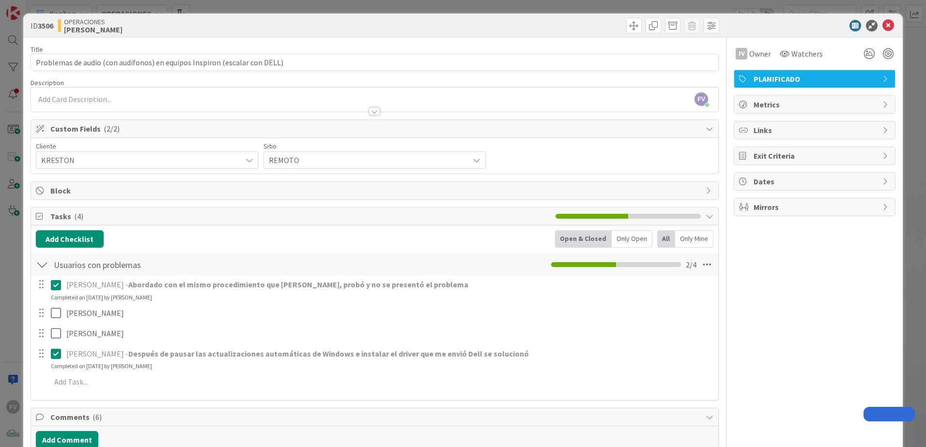 This screenshot has width=926, height=447. I want to click on span: KRESTON, so click(139, 160).